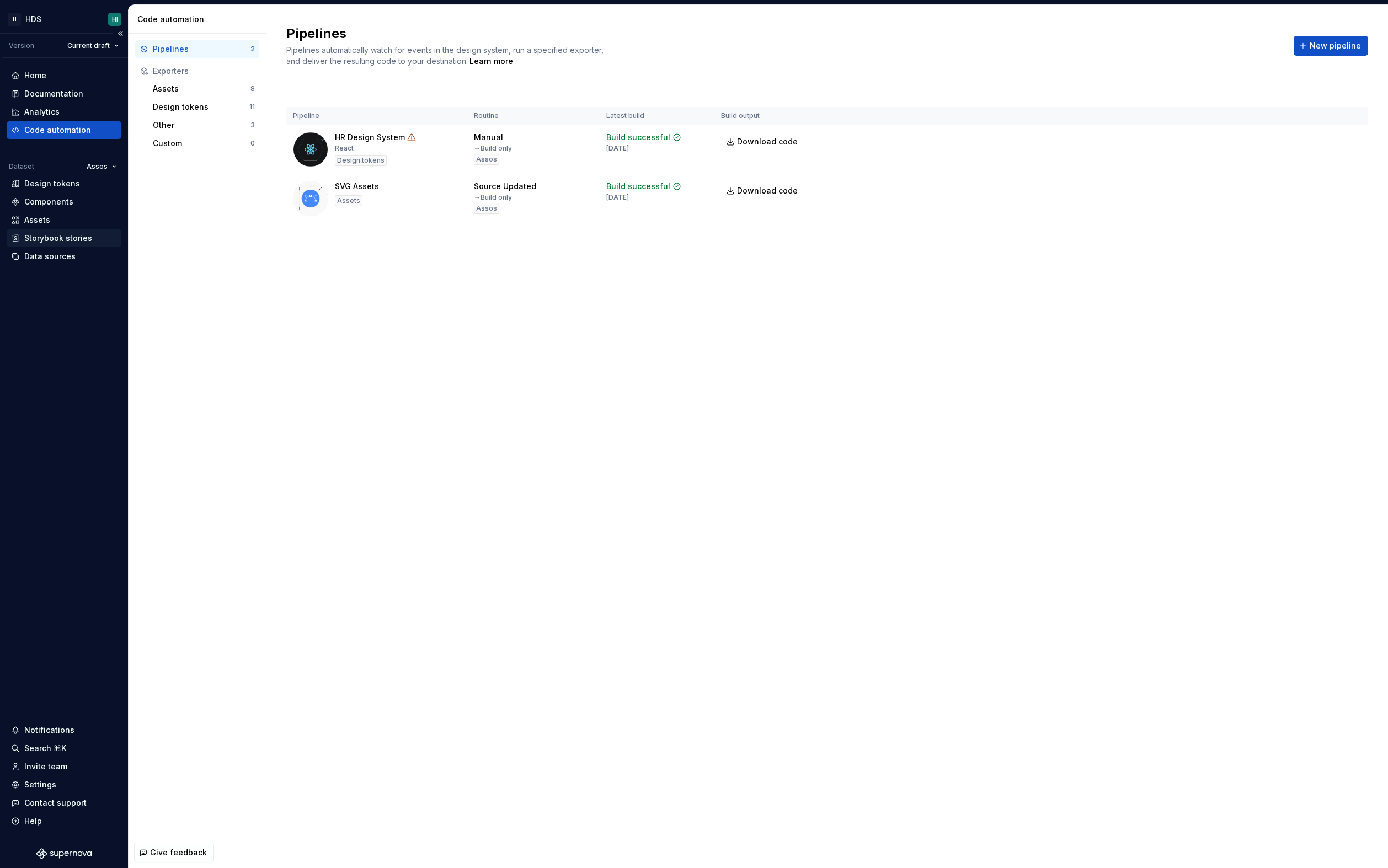 This screenshot has width=1388, height=868. Describe the element at coordinates (42, 112) in the screenshot. I see `div: Analytics` at that location.